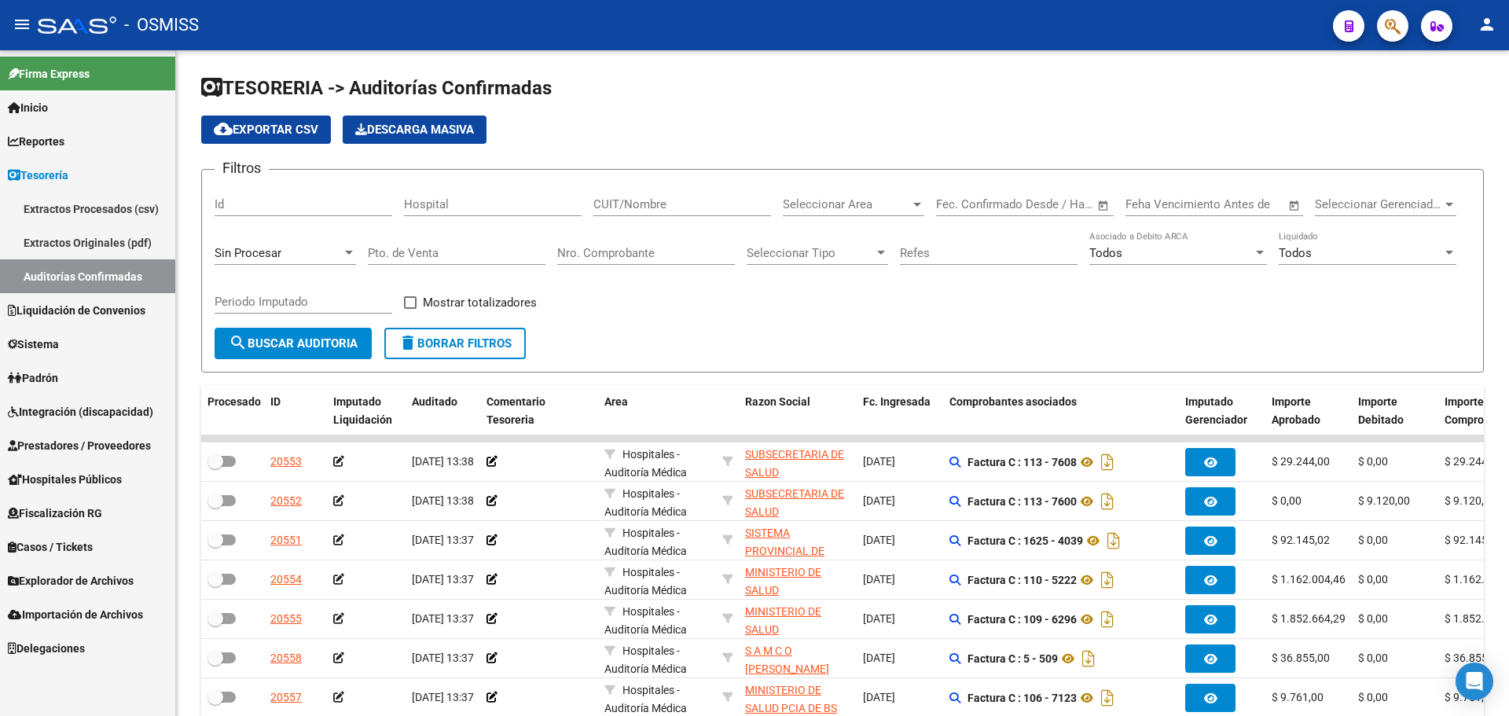 This screenshot has height=716, width=1509. Describe the element at coordinates (798, 659) in the screenshot. I see `div: - 30689434955` at that location.